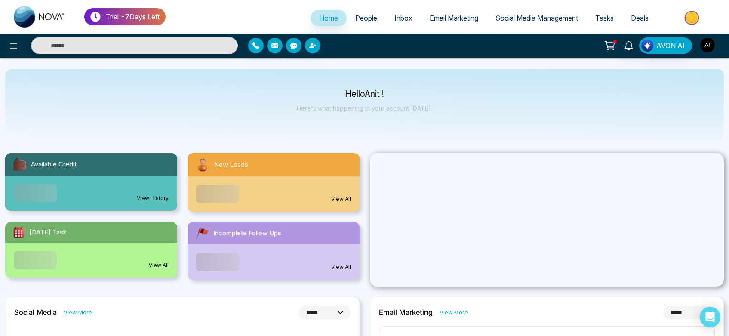  I want to click on span: Home, so click(329, 18).